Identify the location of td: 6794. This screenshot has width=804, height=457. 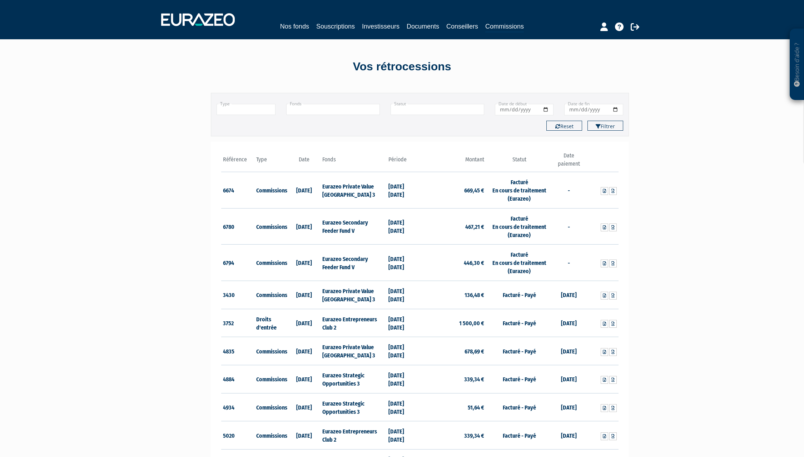
(238, 263).